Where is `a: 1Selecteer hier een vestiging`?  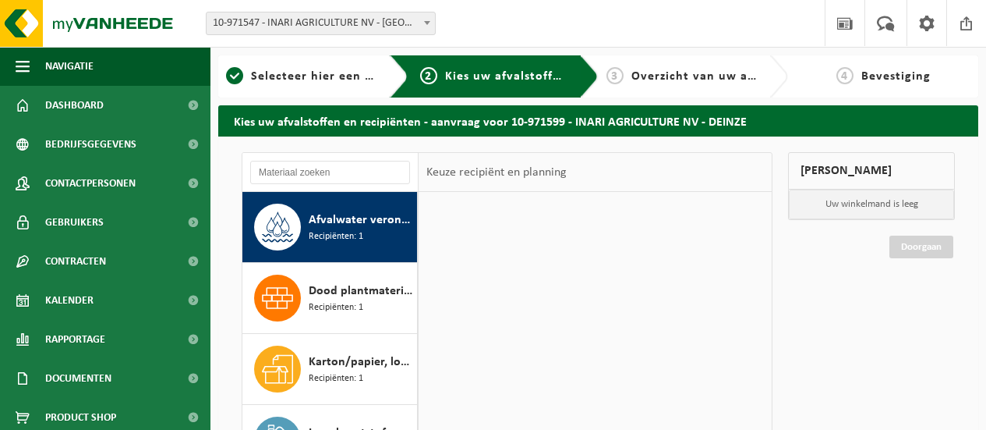 a: 1Selecteer hier een vestiging is located at coordinates (302, 76).